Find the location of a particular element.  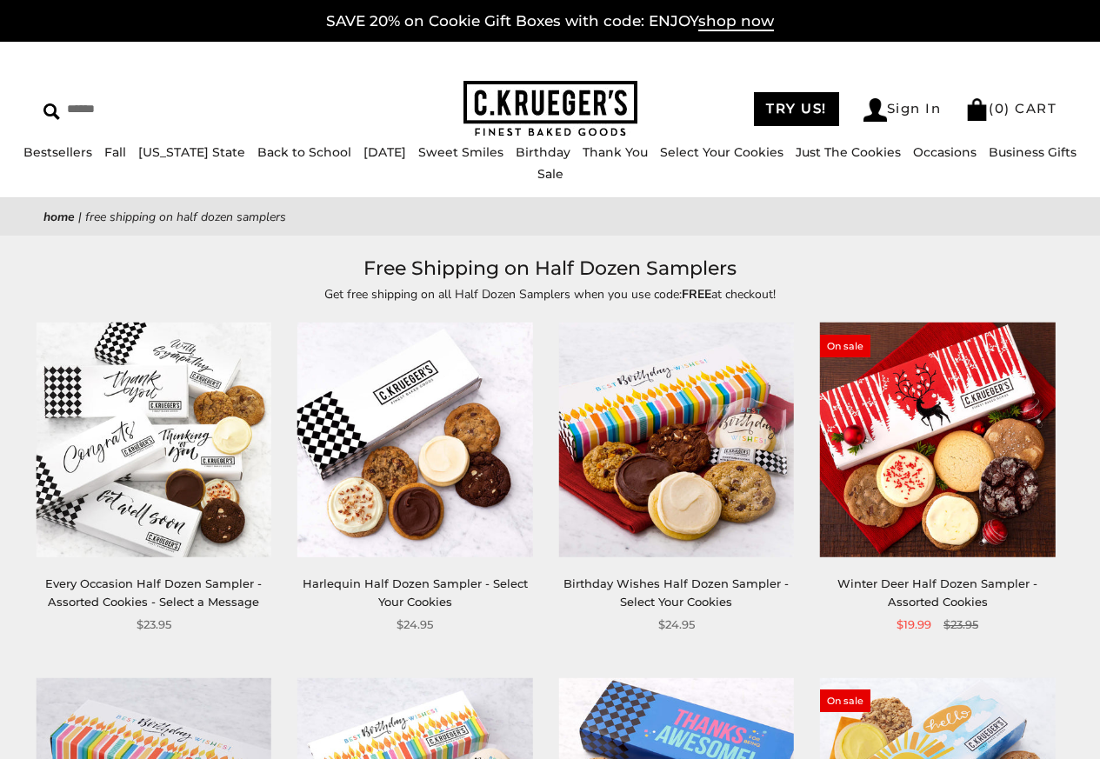

a: Sign In is located at coordinates (902, 110).